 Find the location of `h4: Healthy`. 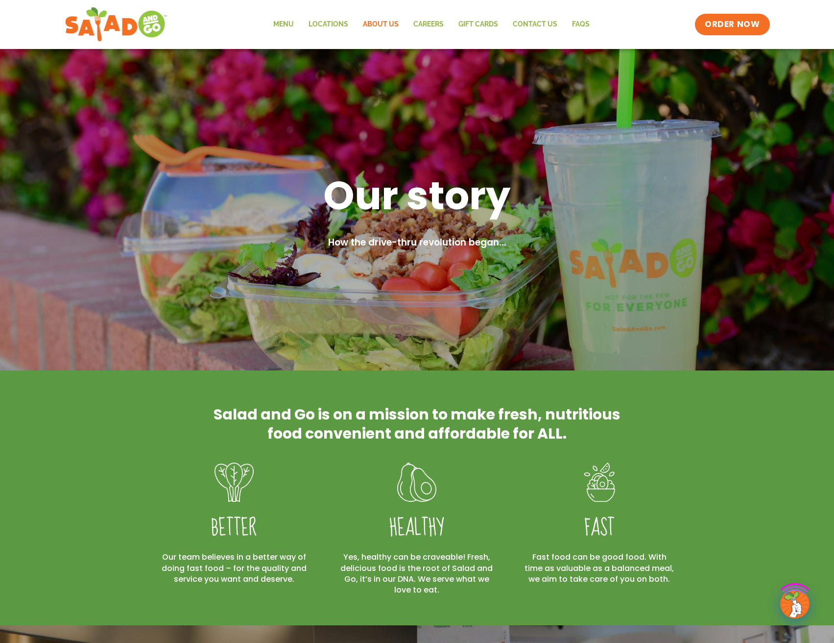

h4: Healthy is located at coordinates (416, 528).